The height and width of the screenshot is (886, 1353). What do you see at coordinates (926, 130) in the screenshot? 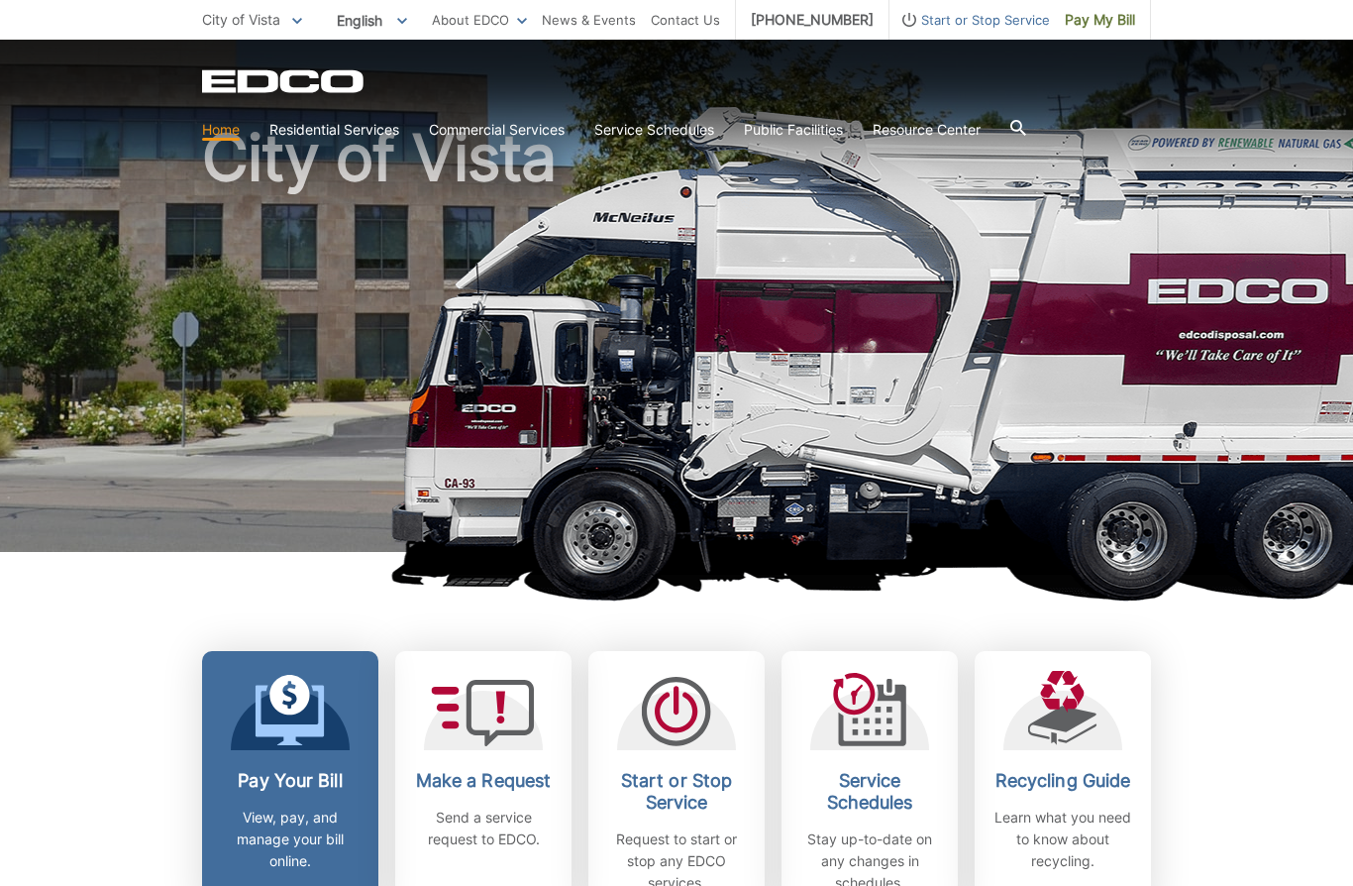
I see `a: Resource Center` at bounding box center [926, 130].